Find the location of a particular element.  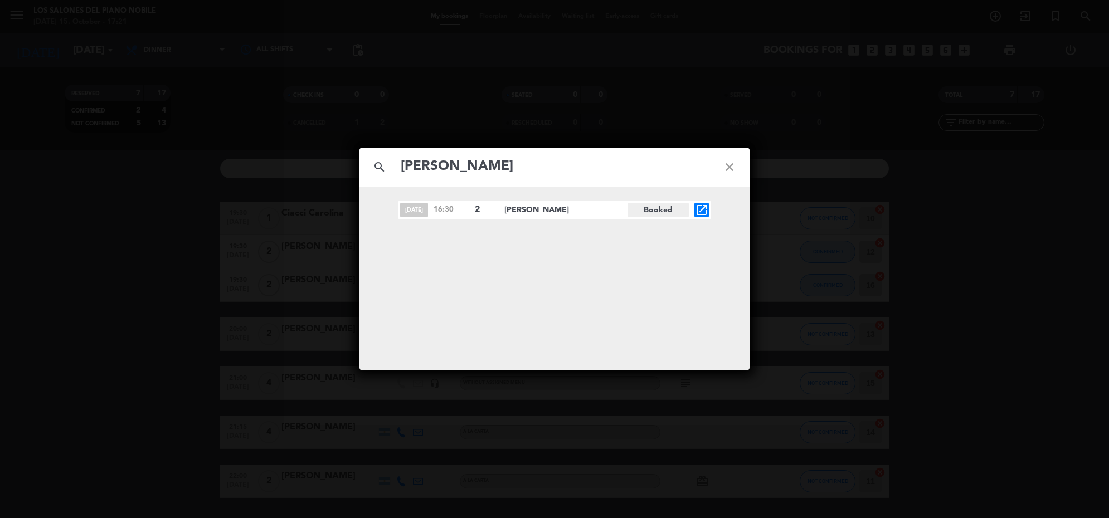

i: open_in_new is located at coordinates (702, 210).